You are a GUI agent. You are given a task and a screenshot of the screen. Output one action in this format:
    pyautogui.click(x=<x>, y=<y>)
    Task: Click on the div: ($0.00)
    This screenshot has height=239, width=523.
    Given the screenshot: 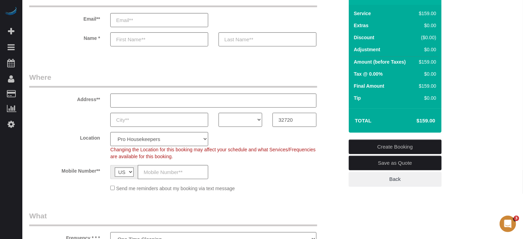 What is the action you would take?
    pyautogui.click(x=426, y=37)
    